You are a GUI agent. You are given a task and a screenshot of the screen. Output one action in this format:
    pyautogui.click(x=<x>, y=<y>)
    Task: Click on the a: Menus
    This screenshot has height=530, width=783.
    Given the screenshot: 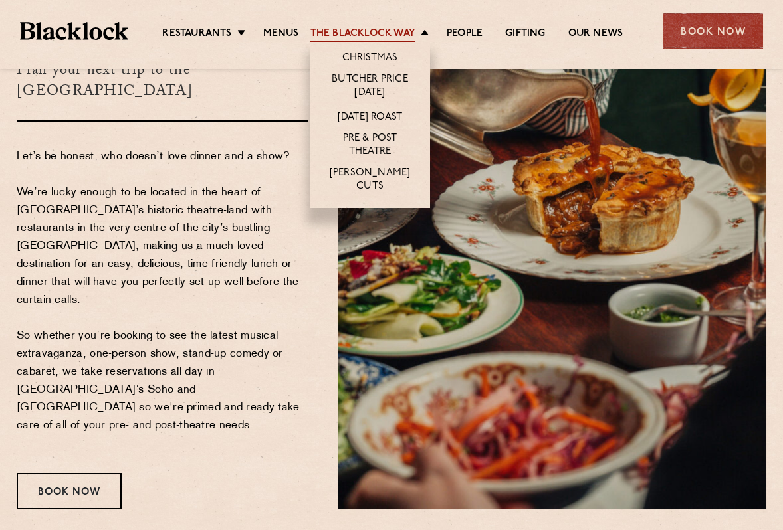 What is the action you would take?
    pyautogui.click(x=281, y=35)
    